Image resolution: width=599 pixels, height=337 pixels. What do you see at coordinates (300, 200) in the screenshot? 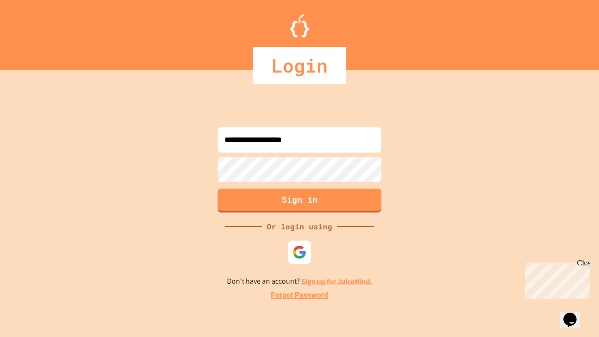
I see `button: Sign in` at bounding box center [300, 200].